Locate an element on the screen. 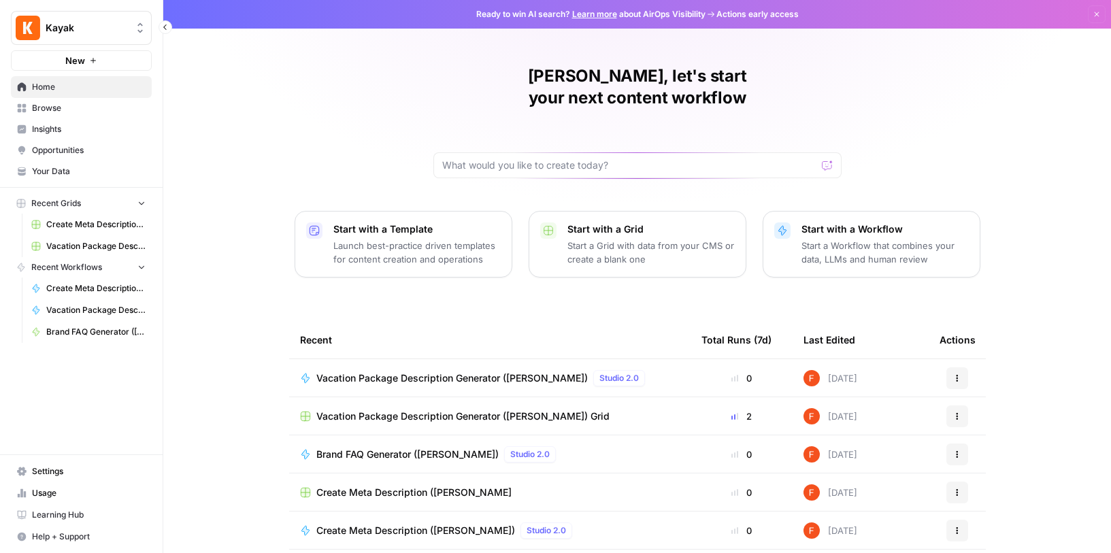 The height and width of the screenshot is (553, 1111). span: Recent Workflows is located at coordinates (67, 267).